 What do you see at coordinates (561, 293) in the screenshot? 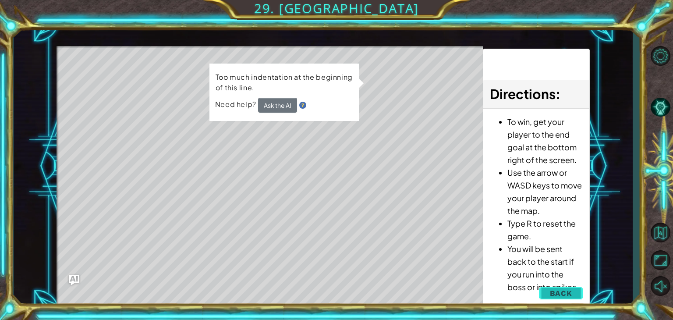
I see `span: Back` at bounding box center [561, 293].